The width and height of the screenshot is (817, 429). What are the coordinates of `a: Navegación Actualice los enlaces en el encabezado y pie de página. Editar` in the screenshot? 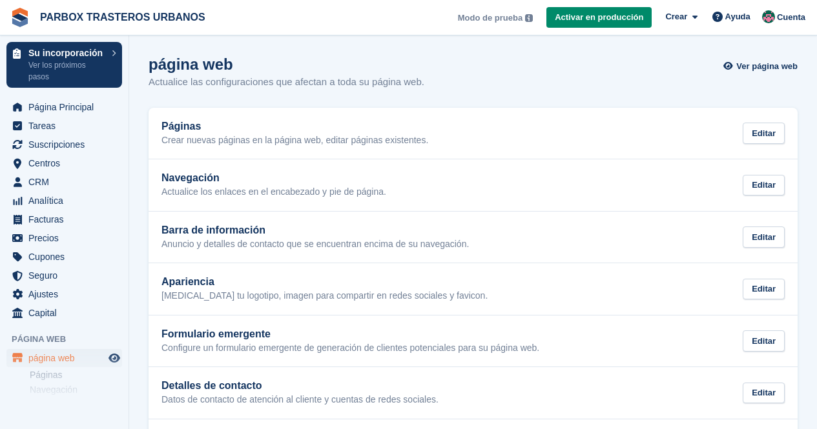 It's located at (473, 185).